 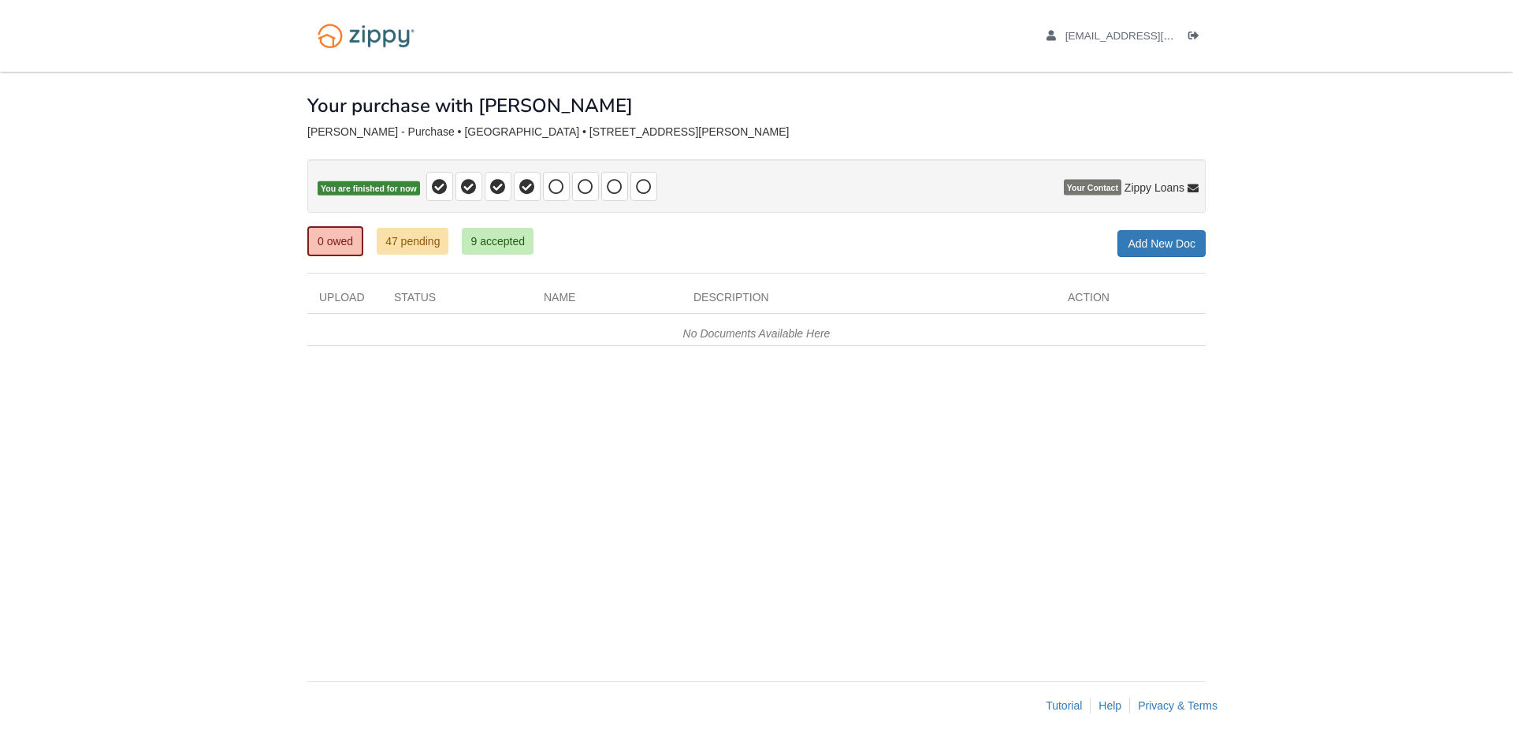 What do you see at coordinates (1092, 188) in the screenshot?
I see `span: Your Contact` at bounding box center [1092, 188].